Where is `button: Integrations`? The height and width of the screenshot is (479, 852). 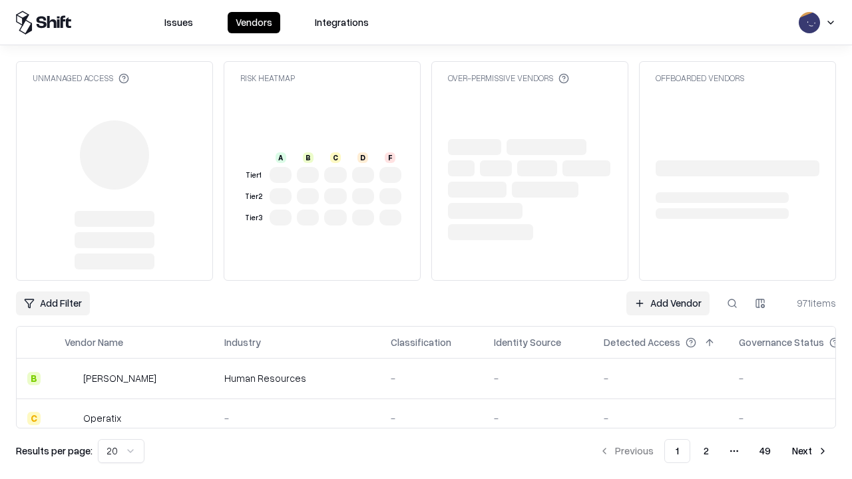 button: Integrations is located at coordinates (342, 23).